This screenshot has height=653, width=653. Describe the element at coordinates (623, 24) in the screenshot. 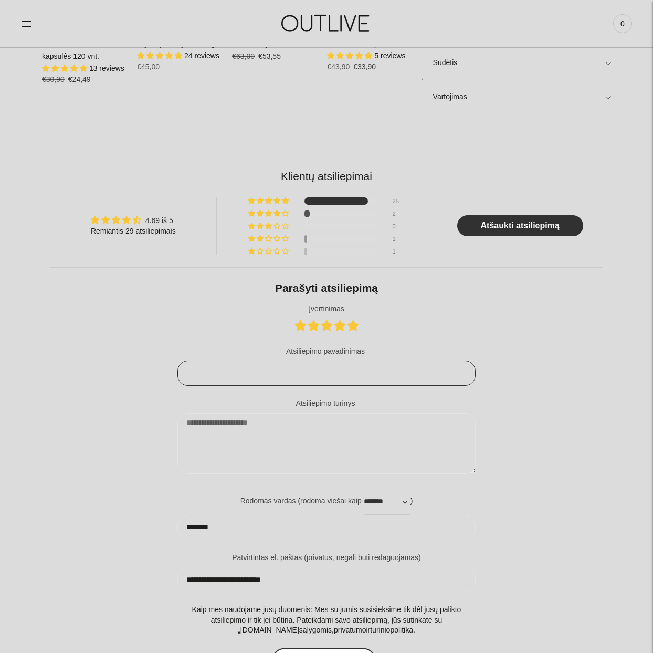

I see `span: 0` at that location.